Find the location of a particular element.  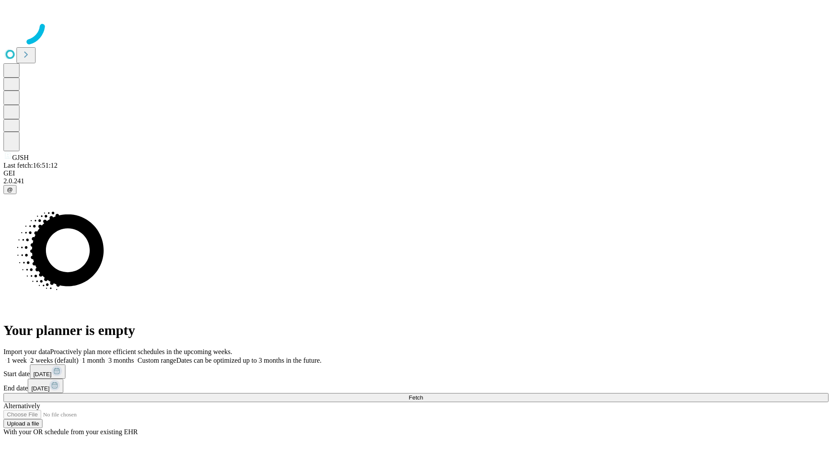

div: 2.0.241 is located at coordinates (416, 181).